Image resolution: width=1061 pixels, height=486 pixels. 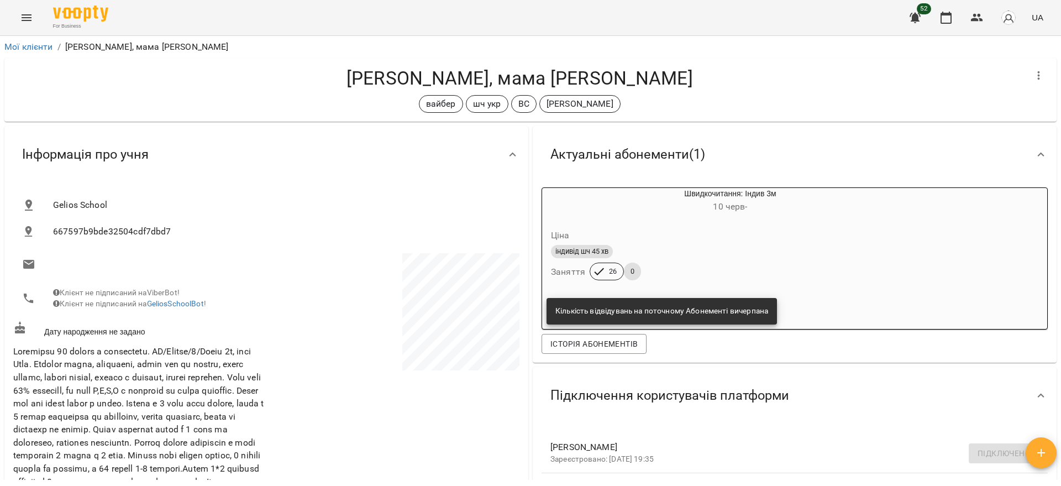 I want to click on button: Історія абонементів, so click(x=594, y=344).